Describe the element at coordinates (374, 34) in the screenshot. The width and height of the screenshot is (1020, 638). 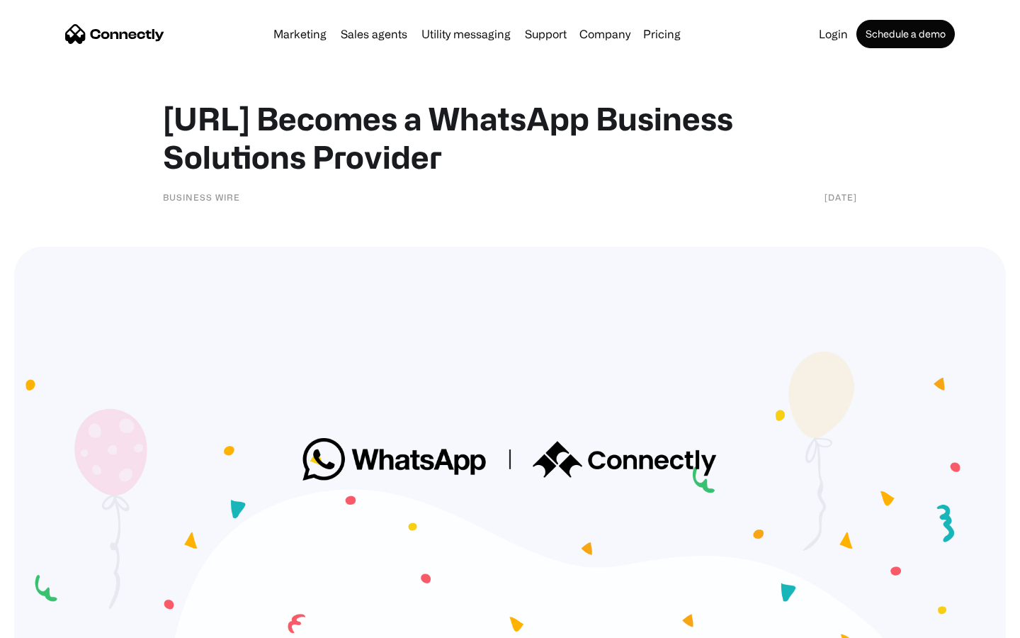
I see `a: Sales agents` at that location.